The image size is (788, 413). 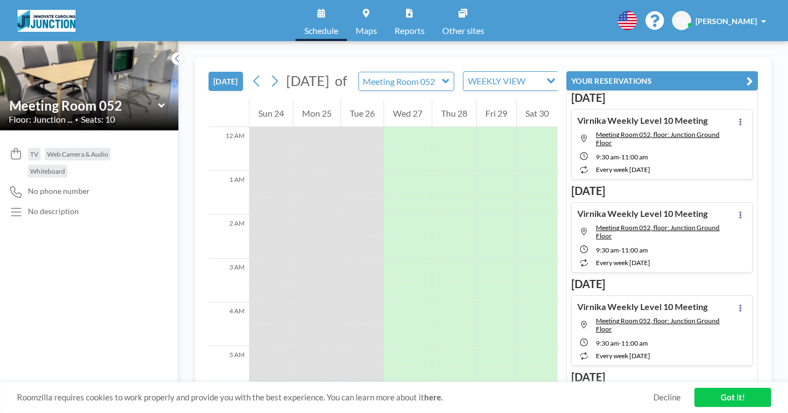 I want to click on img: organization-logo, so click(x=47, y=21).